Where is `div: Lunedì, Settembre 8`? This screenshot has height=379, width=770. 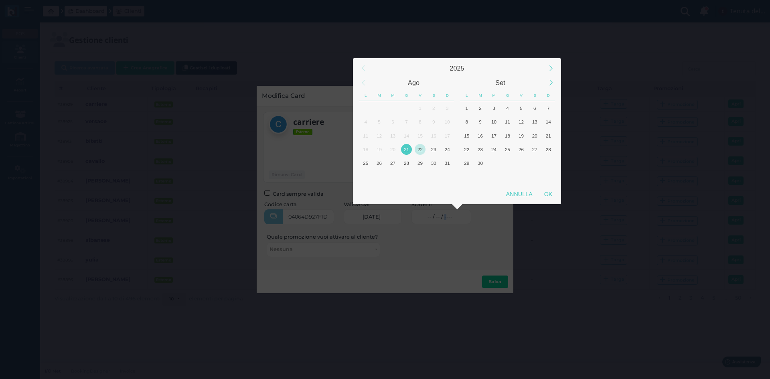
div: Lunedì, Settembre 8 is located at coordinates (467, 122).